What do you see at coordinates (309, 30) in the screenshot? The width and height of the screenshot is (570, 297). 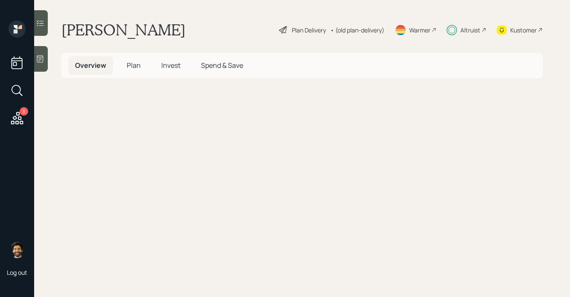 I see `div: Plan Delivery` at bounding box center [309, 30].